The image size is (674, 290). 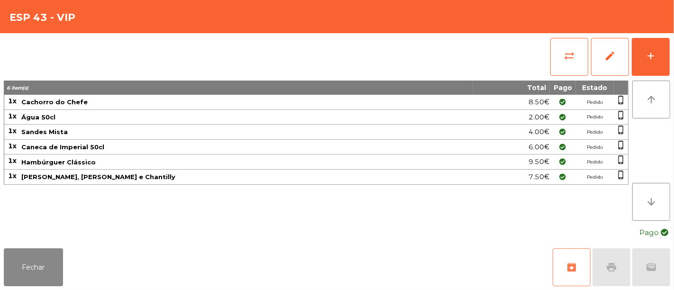 What do you see at coordinates (569, 57) in the screenshot?
I see `button: sync_alt` at bounding box center [569, 57].